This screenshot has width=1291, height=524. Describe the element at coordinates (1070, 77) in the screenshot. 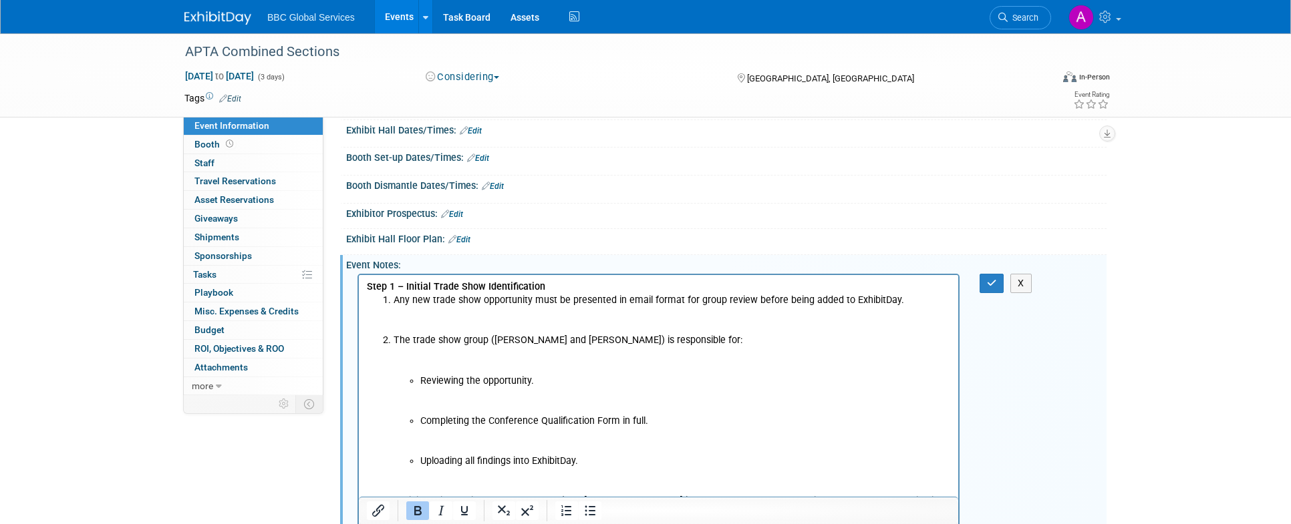

I see `img: Format-Inperson.png` at that location.